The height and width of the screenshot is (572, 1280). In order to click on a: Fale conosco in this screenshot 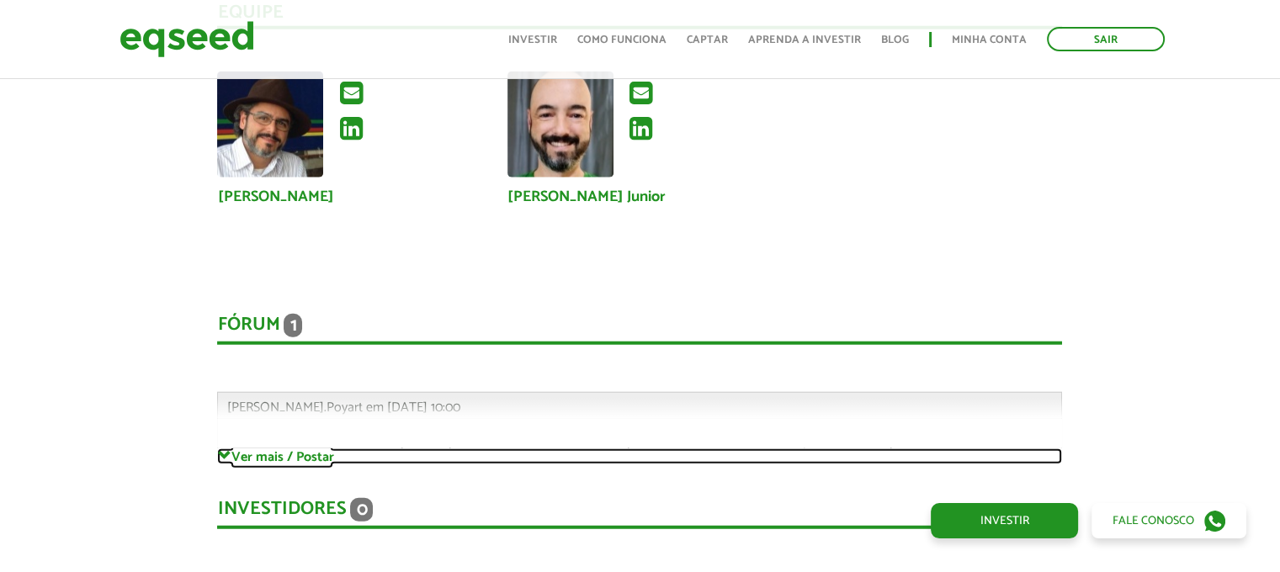, I will do `click(1169, 521)`.